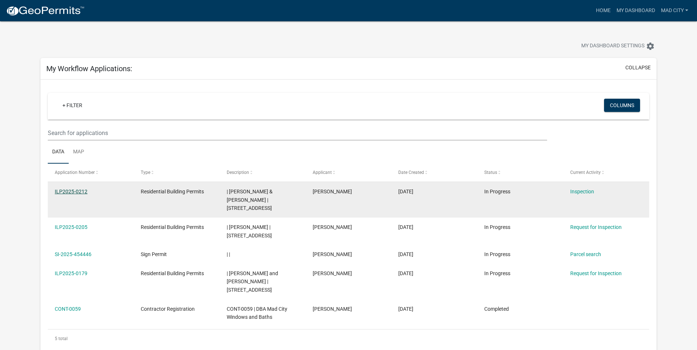 This screenshot has width=697, height=350. Describe the element at coordinates (606, 173) in the screenshot. I see `datatable-header-cell: Current Activity` at that location.